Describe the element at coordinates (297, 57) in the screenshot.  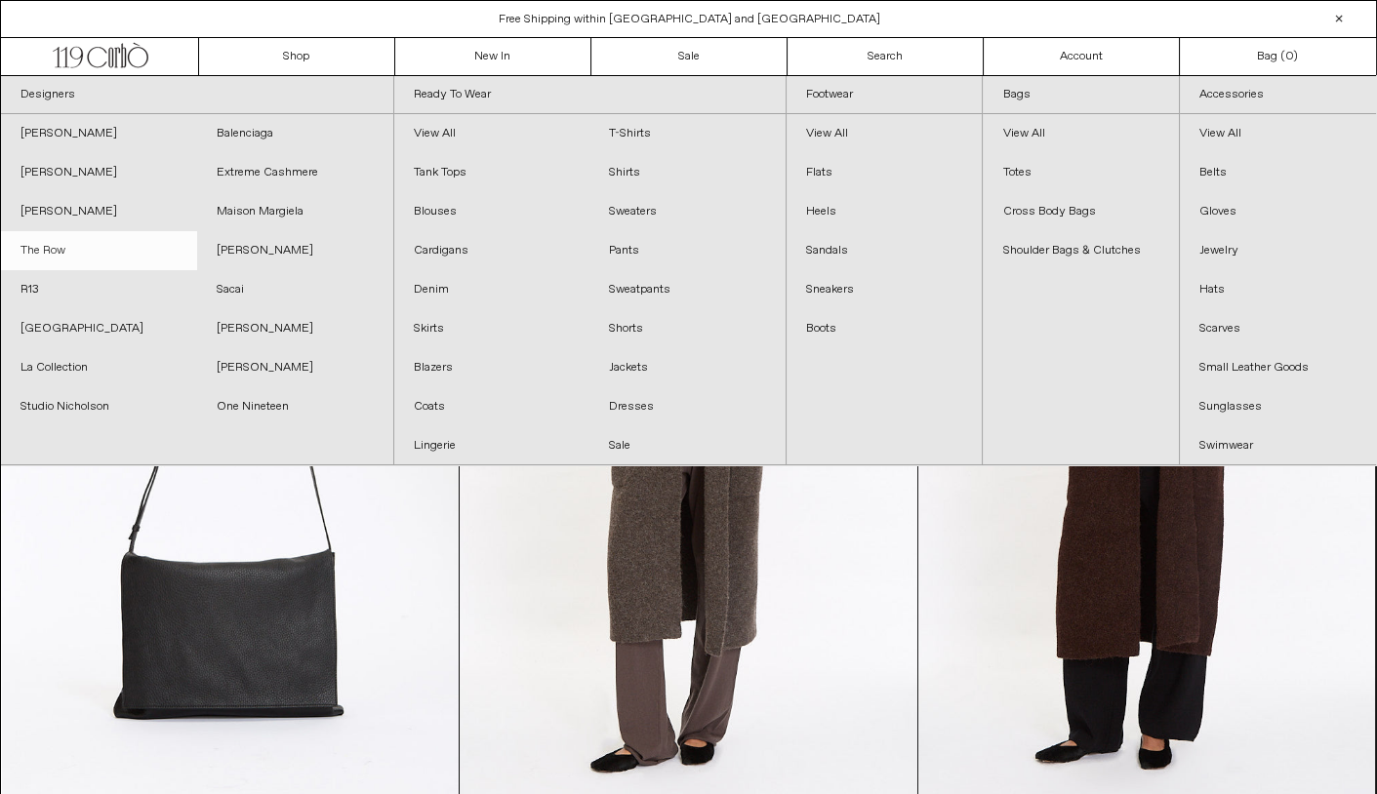
I see `a: Shop` at that location.